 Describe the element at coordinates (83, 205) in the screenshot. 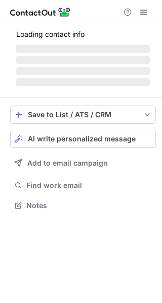

I see `button: Notes` at that location.